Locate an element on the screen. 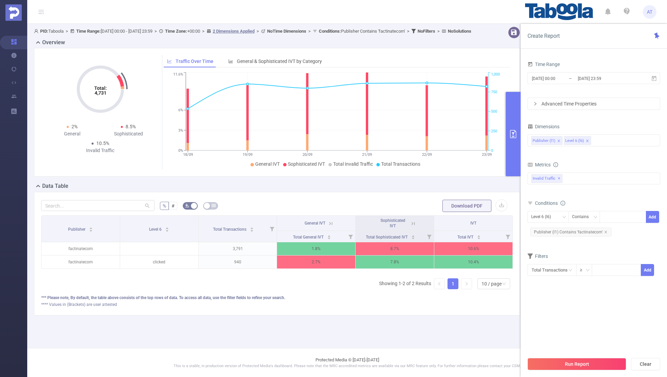 This screenshot has width=667, height=377. li: Previous Page is located at coordinates (440, 284).